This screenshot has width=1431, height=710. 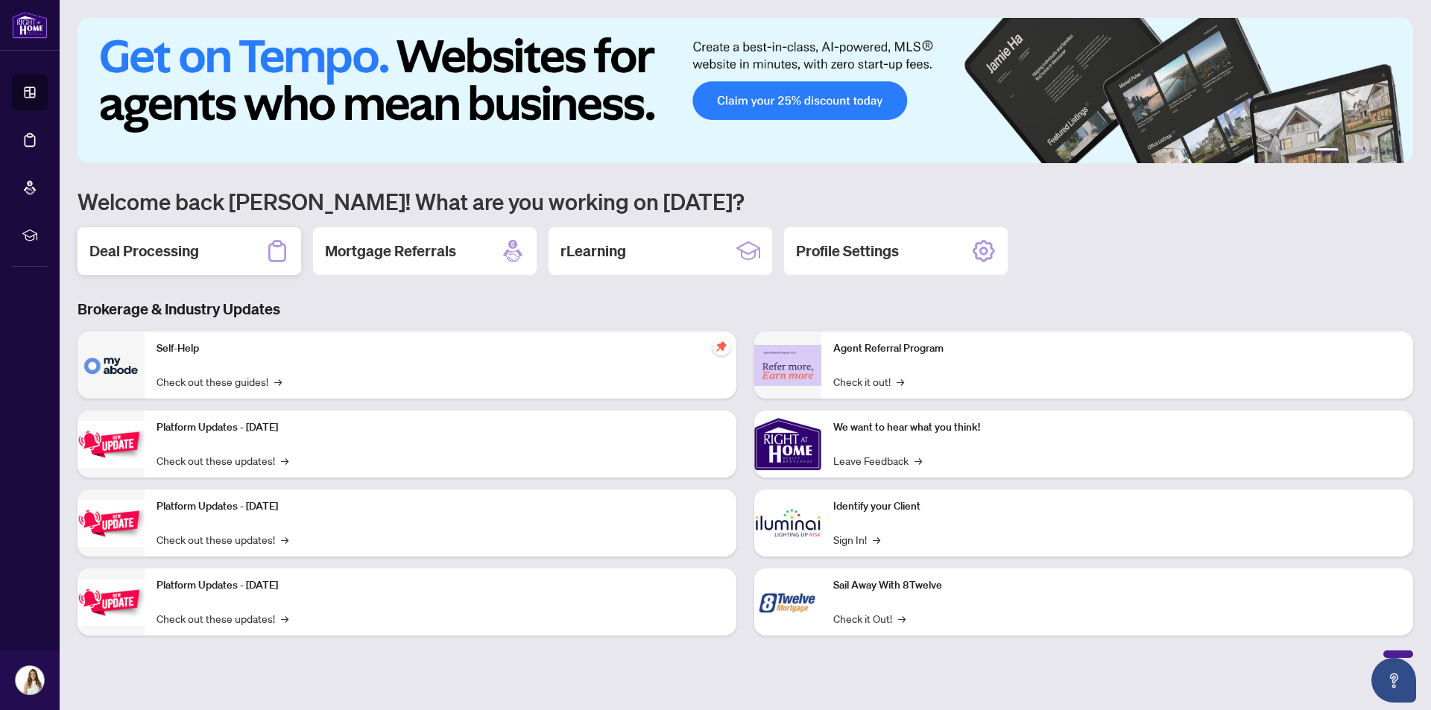 What do you see at coordinates (1372, 151) in the screenshot?
I see `button: 4` at bounding box center [1372, 151].